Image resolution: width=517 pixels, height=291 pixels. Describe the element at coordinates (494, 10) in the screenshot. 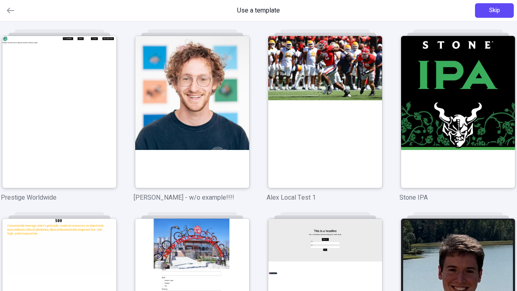

I see `button: Skip` at that location.